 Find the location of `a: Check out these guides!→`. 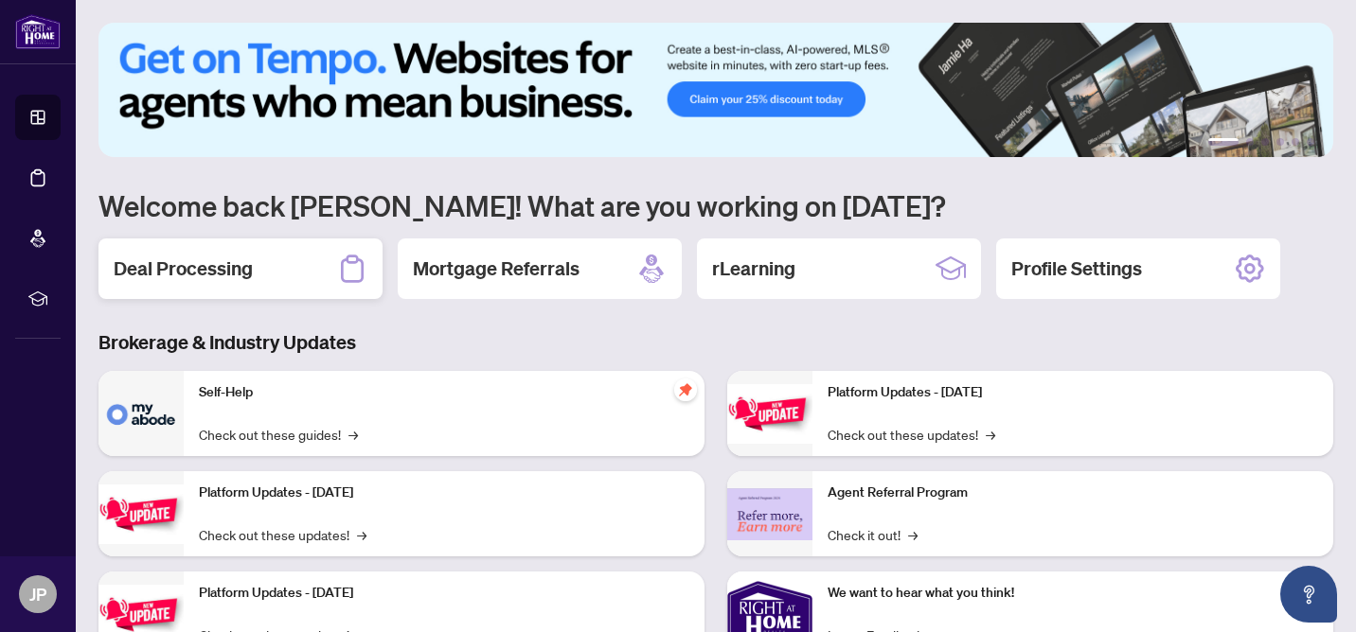

a: Check out these guides!→ is located at coordinates (278, 435).